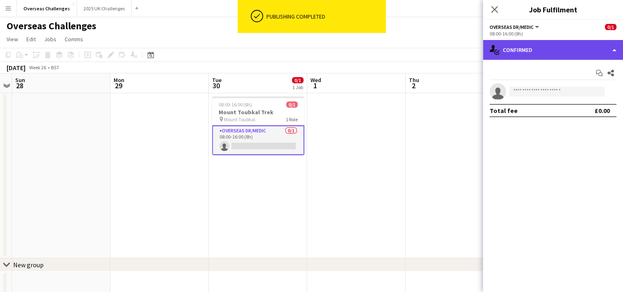 This screenshot has width=623, height=292. Describe the element at coordinates (298, 87) in the screenshot. I see `div: 1 Job` at that location.